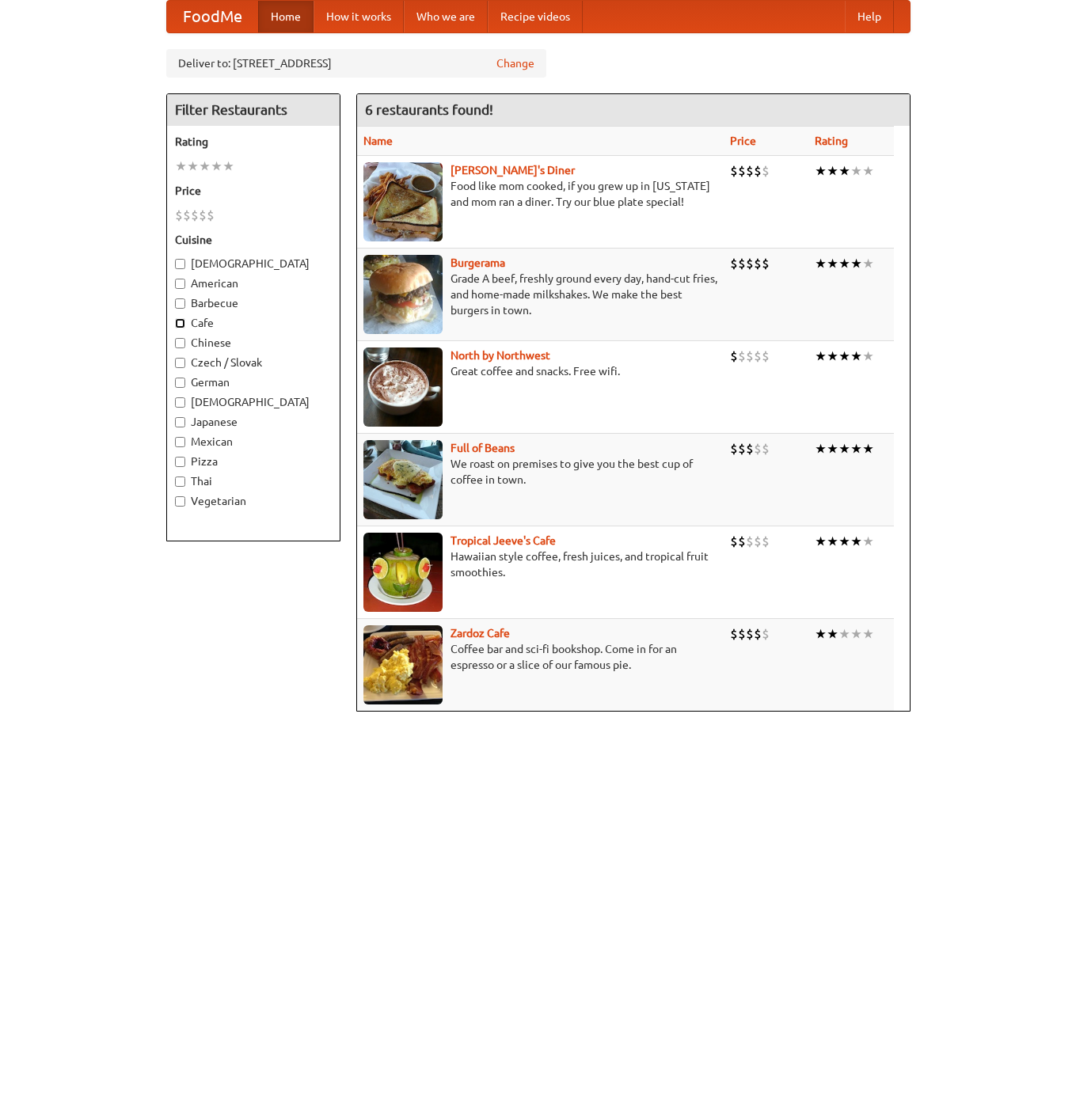  What do you see at coordinates (253, 481) in the screenshot?
I see `label: Thai` at bounding box center [253, 481].